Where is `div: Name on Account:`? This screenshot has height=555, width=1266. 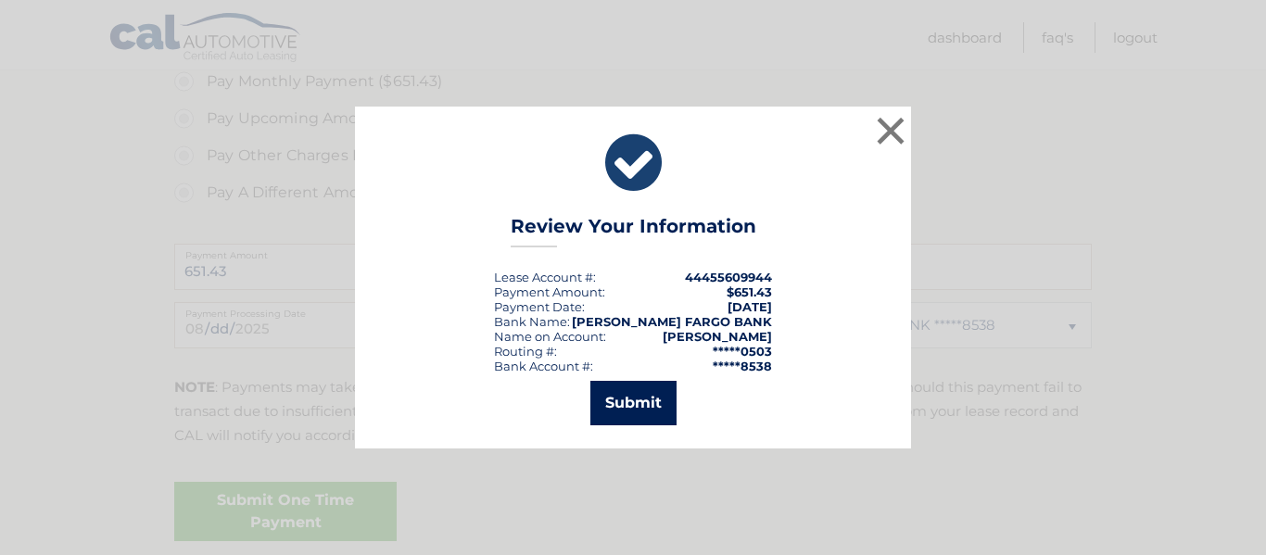
div: Name on Account: is located at coordinates (550, 337).